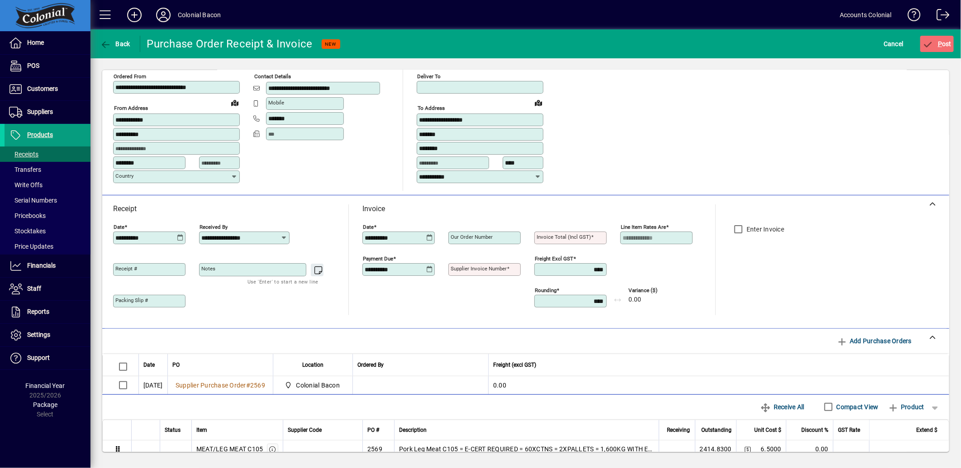 This screenshot has height=468, width=961. I want to click on span: 2569, so click(257, 385).